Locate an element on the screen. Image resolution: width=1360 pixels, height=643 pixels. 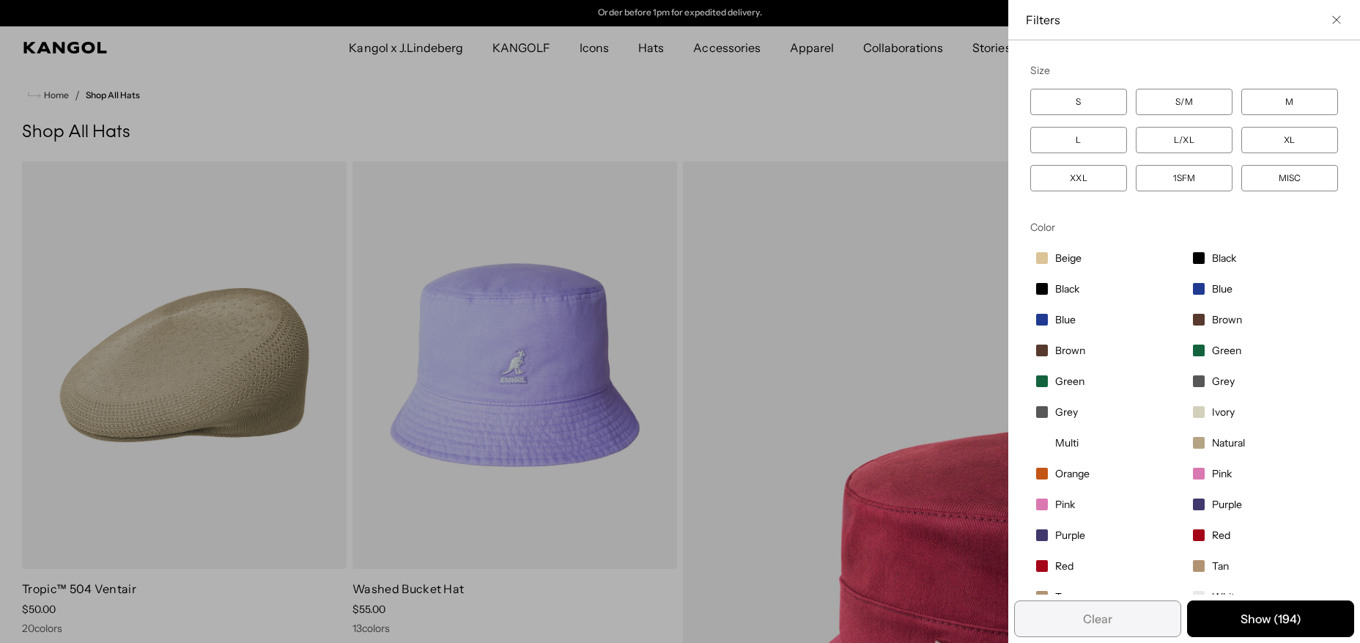
label: 1SFM is located at coordinates (1184, 178).